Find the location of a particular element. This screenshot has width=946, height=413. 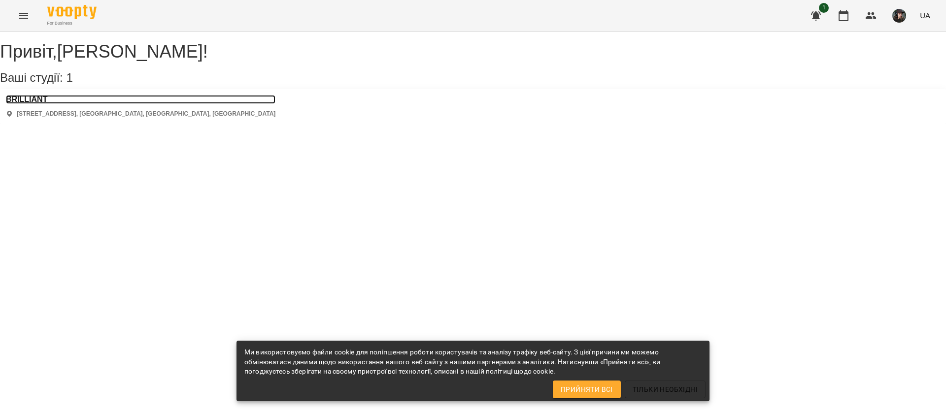

span: UA is located at coordinates (925, 15).